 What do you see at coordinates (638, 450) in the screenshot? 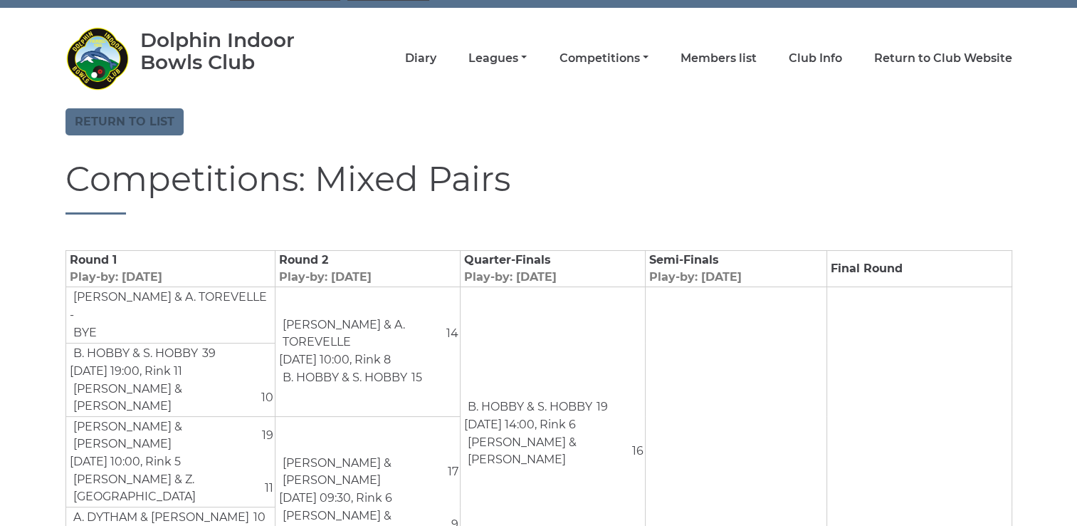
I see `span: 16` at bounding box center [638, 450].